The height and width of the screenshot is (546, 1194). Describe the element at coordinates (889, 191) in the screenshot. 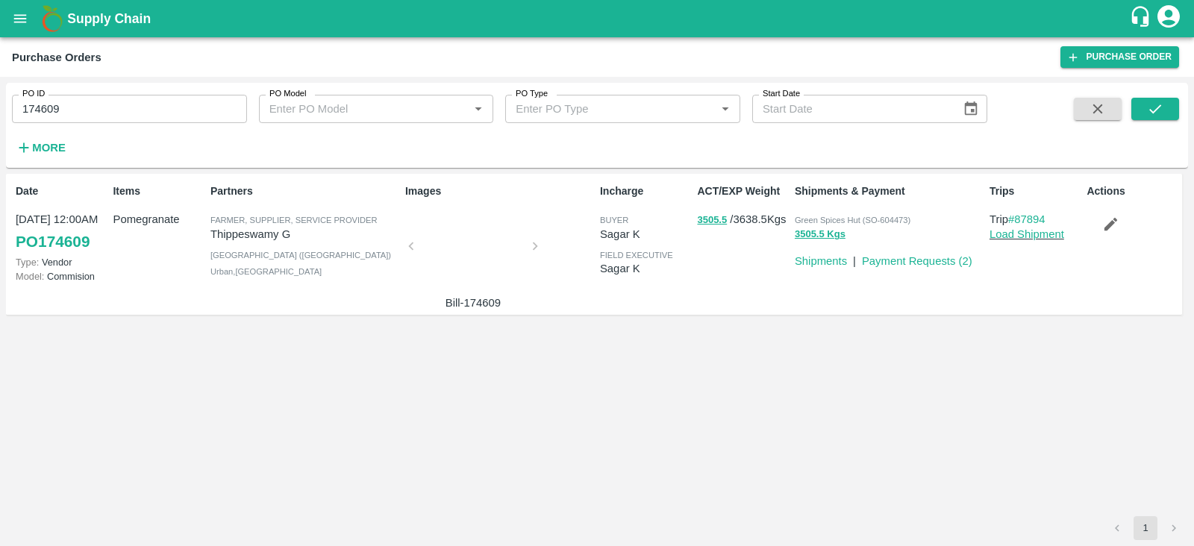

I see `p: Shipments & Payment` at that location.